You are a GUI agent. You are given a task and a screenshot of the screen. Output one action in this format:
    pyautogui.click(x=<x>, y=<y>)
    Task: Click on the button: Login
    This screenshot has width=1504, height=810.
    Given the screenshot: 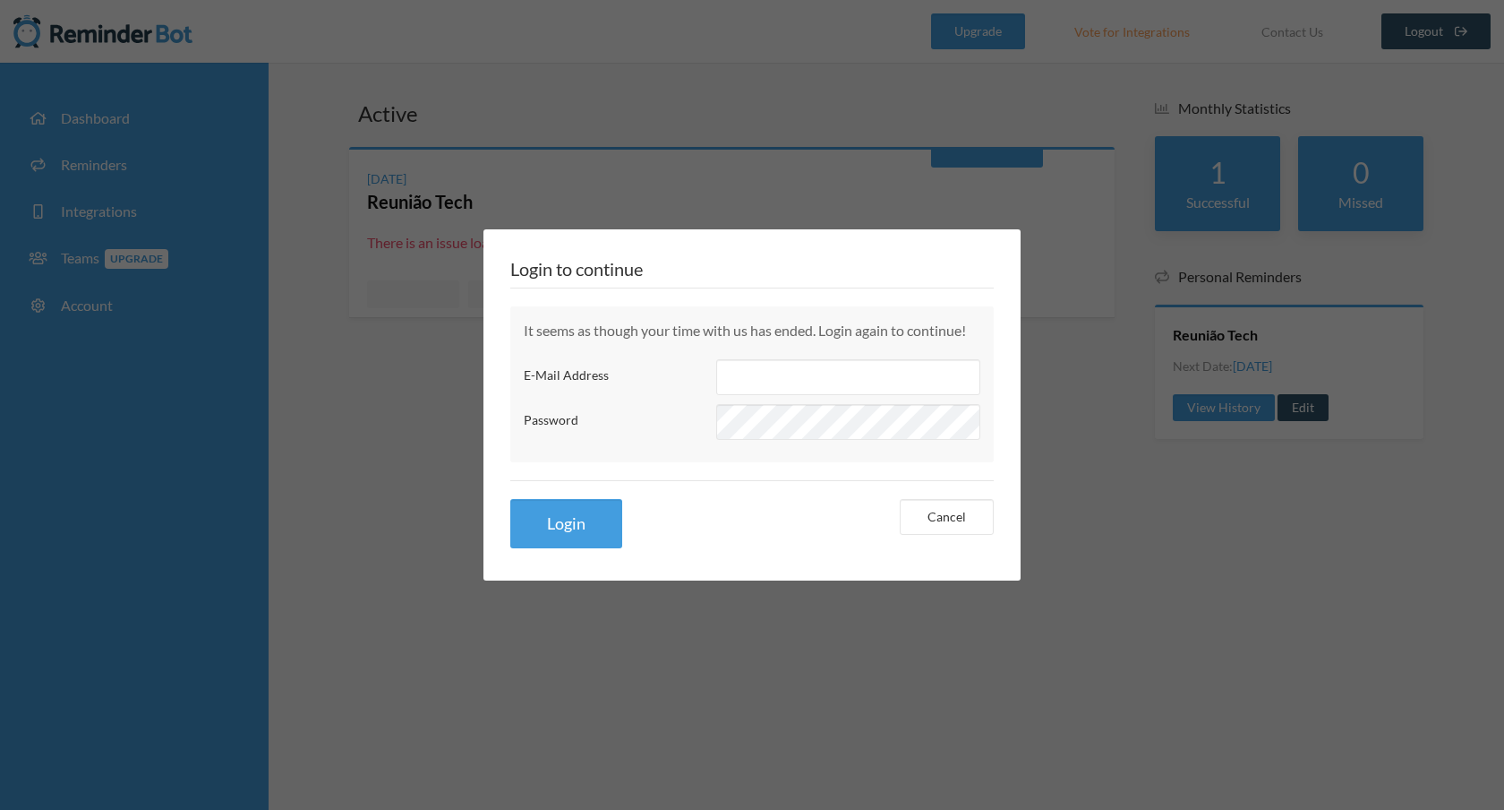 What is the action you would take?
    pyautogui.click(x=566, y=523)
    